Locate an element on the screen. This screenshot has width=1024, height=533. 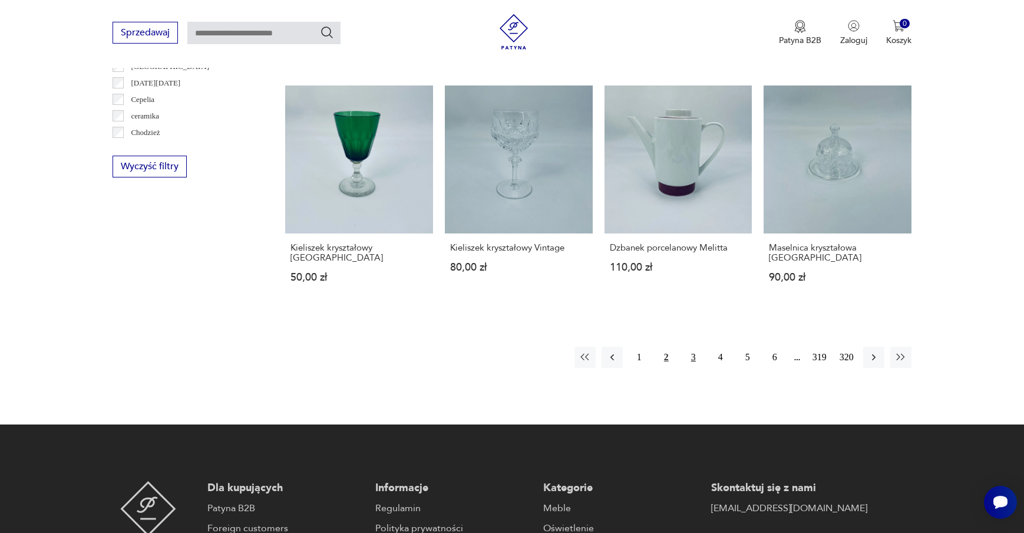
a: Sprzedawaj is located at coordinates (145, 34).